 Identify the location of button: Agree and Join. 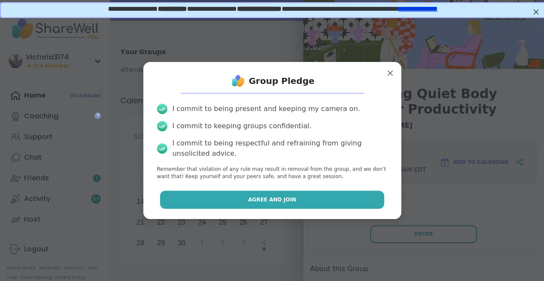
(272, 200).